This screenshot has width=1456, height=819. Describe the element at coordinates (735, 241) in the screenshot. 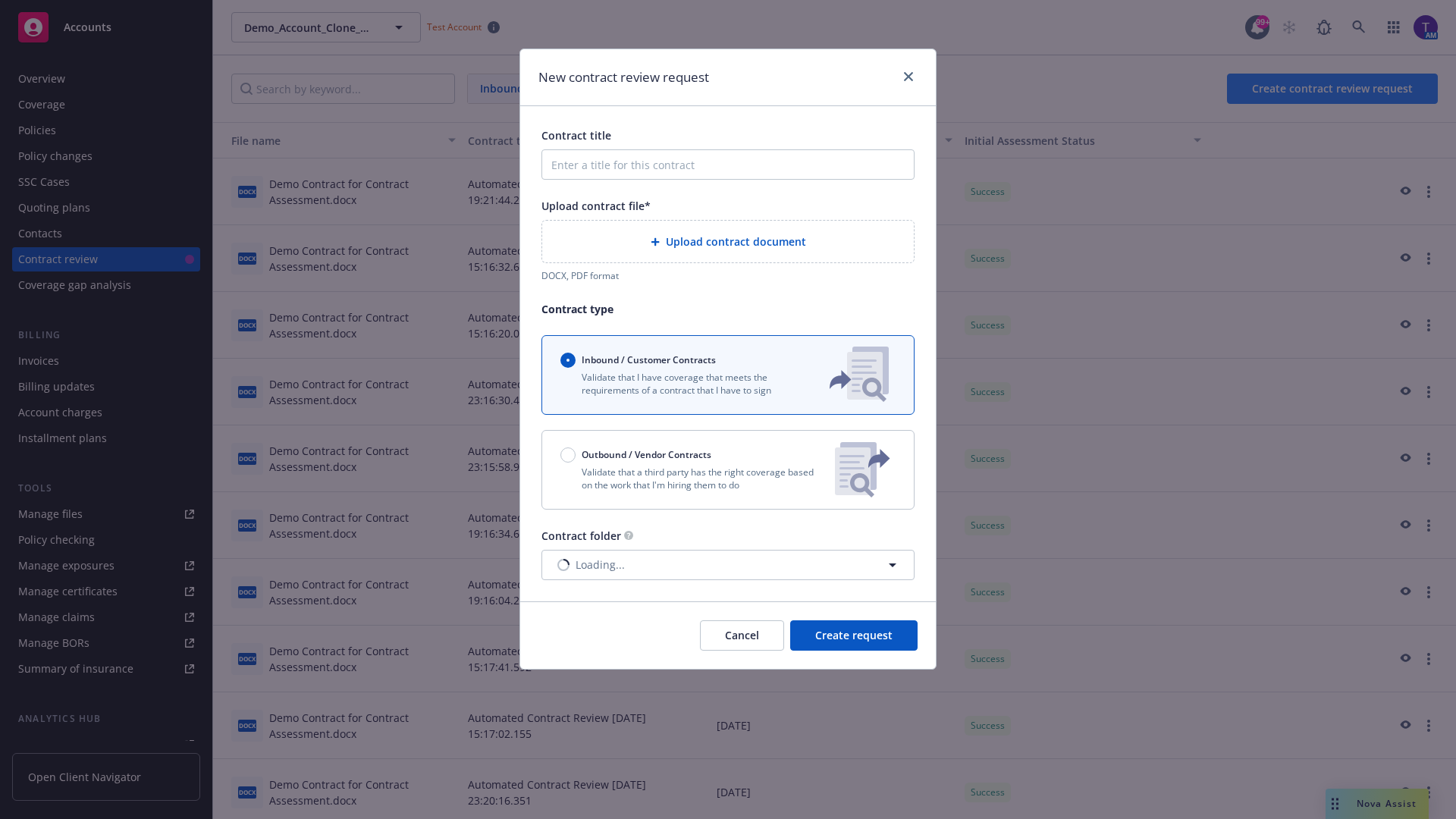

I see `span: Upload contract document` at that location.